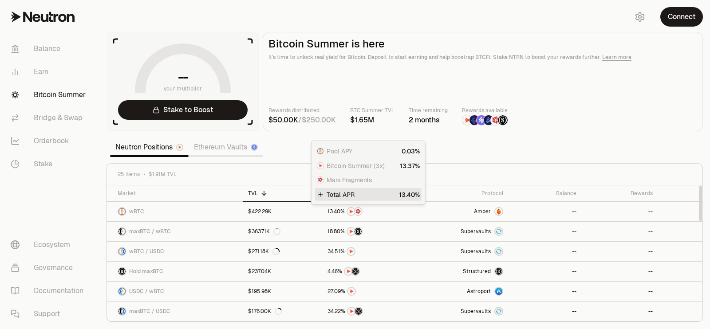 The width and height of the screenshot is (710, 329). Describe the element at coordinates (356, 166) in the screenshot. I see `span: Bitcoin Summer (3x)` at that location.